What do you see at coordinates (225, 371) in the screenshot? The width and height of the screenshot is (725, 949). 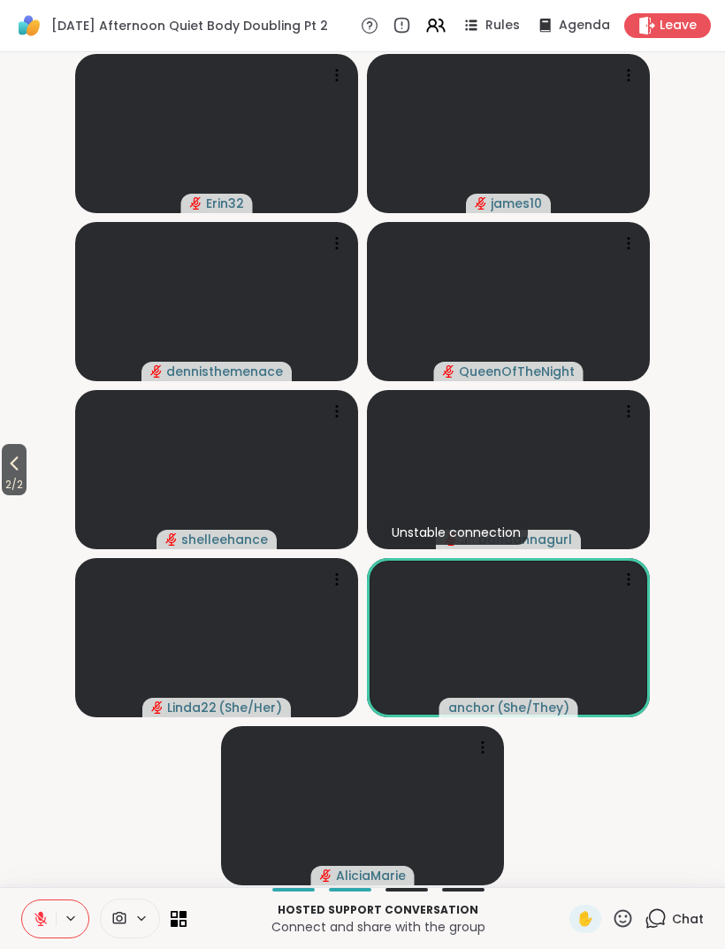 I see `span: dennisthemenace` at bounding box center [225, 371].